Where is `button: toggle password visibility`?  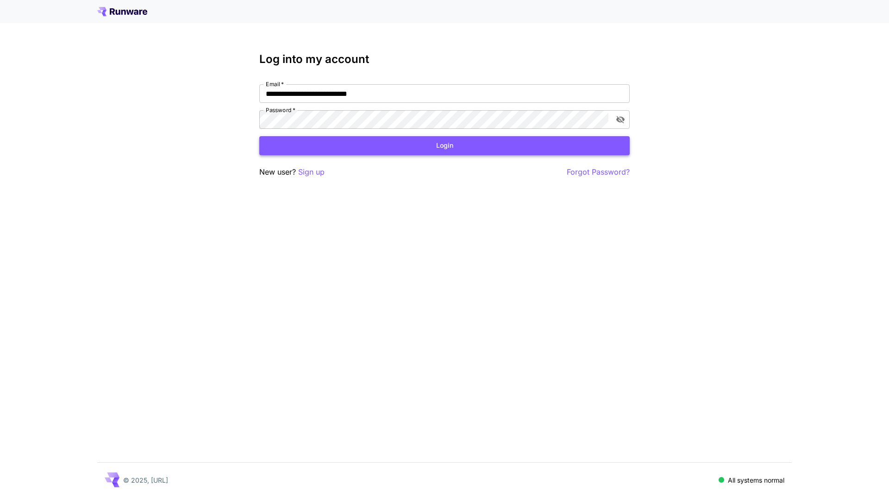
button: toggle password visibility is located at coordinates (620, 119).